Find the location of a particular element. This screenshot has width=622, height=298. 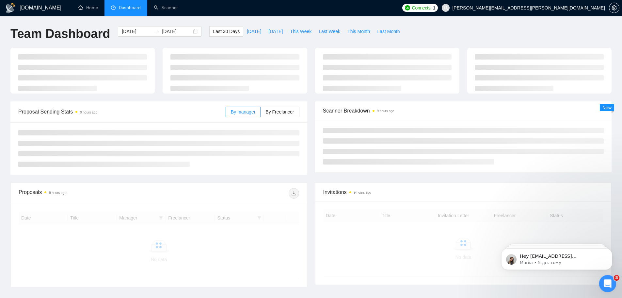

img: upwork-logo.png is located at coordinates (408, 8).